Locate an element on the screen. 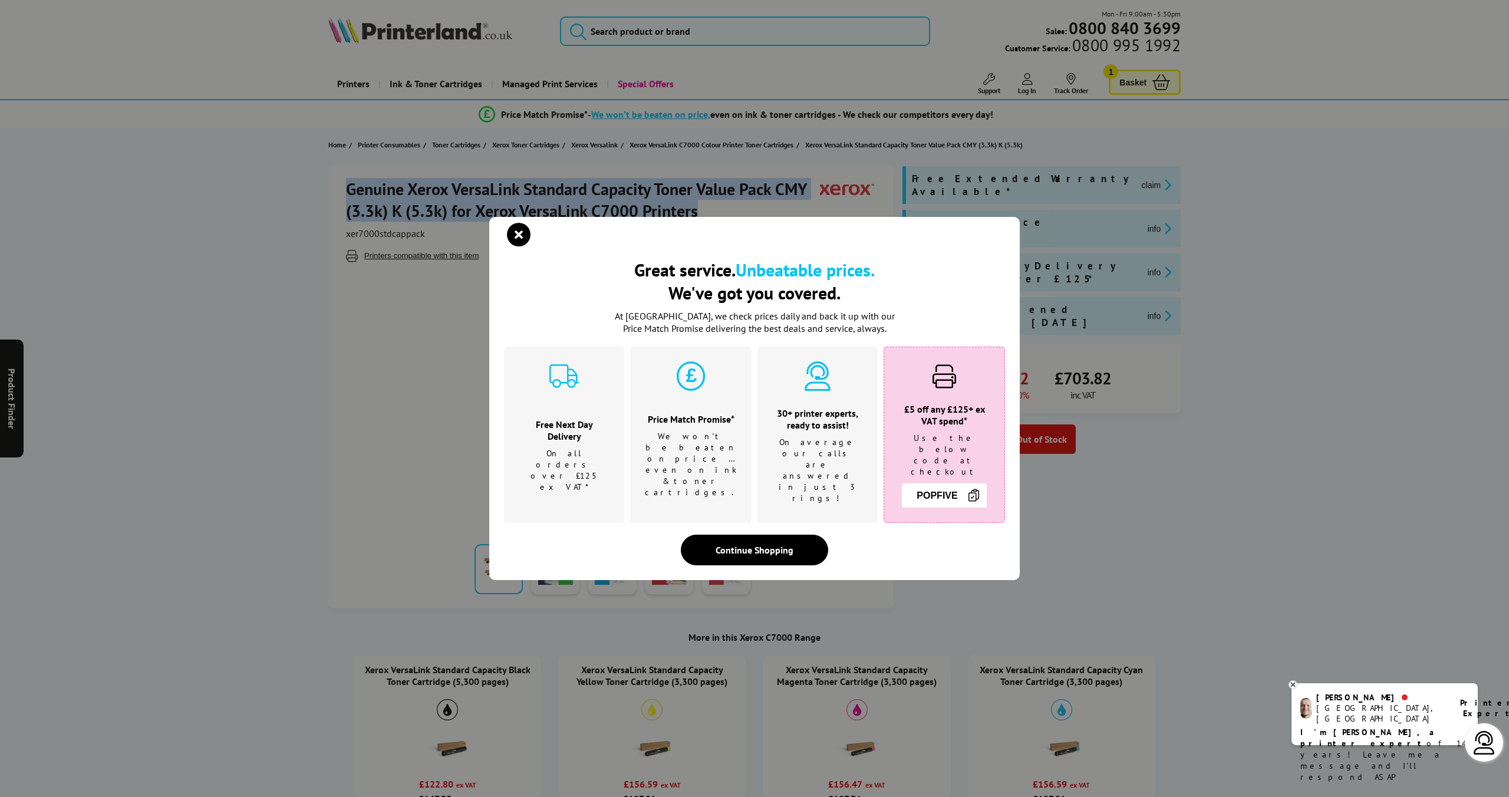 This screenshot has height=797, width=1509. p: Use the below code at checkout is located at coordinates (944, 455).